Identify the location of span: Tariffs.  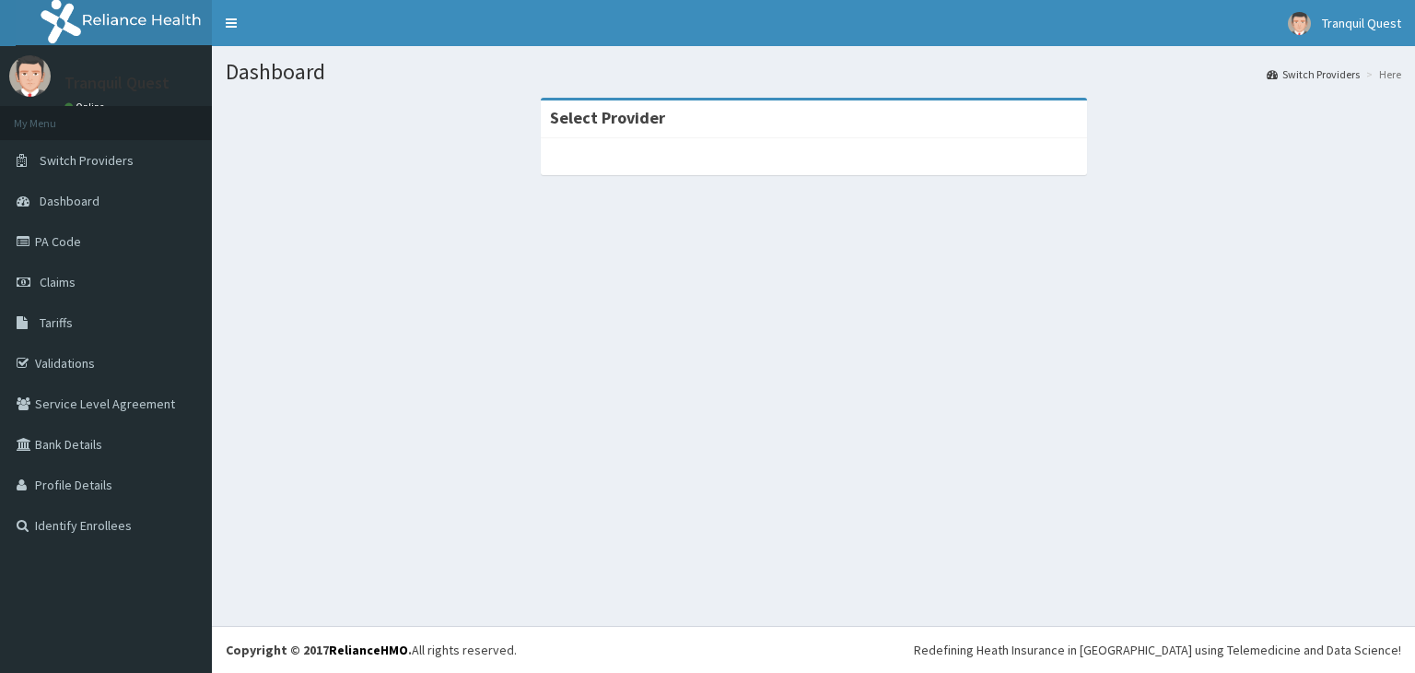
(56, 322).